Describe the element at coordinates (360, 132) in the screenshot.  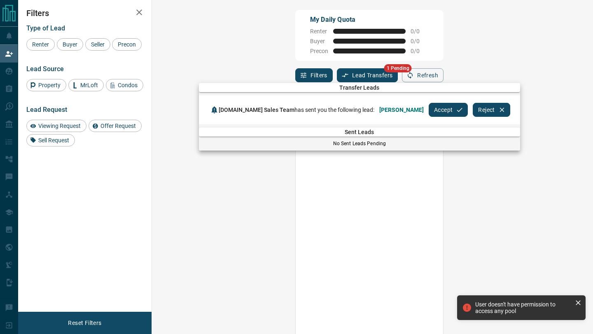
I see `span: Sent Leads` at that location.